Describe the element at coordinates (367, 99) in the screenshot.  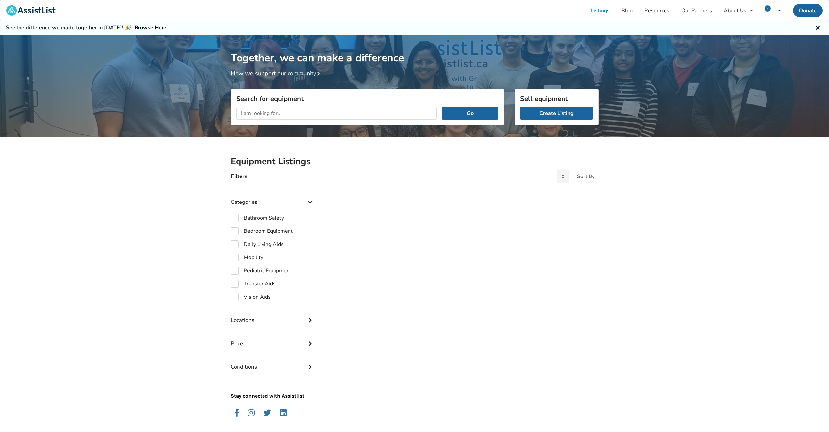
I see `h3: Search for equipment` at that location.